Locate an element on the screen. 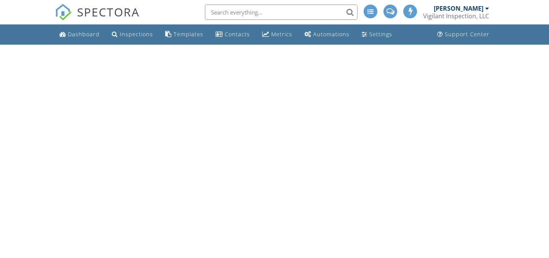 The image size is (549, 258). a: Inspections is located at coordinates (132, 34).